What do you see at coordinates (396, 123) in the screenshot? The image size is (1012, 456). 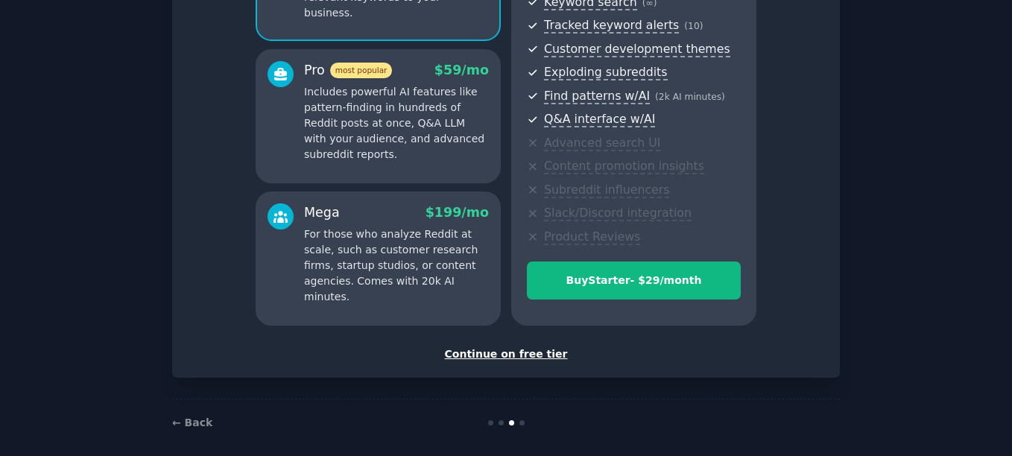 I see `p: Includes powerful AI features like pattern-finding in hundreds of Reddit posts at once, Q&A LLM w...` at bounding box center [396, 123].